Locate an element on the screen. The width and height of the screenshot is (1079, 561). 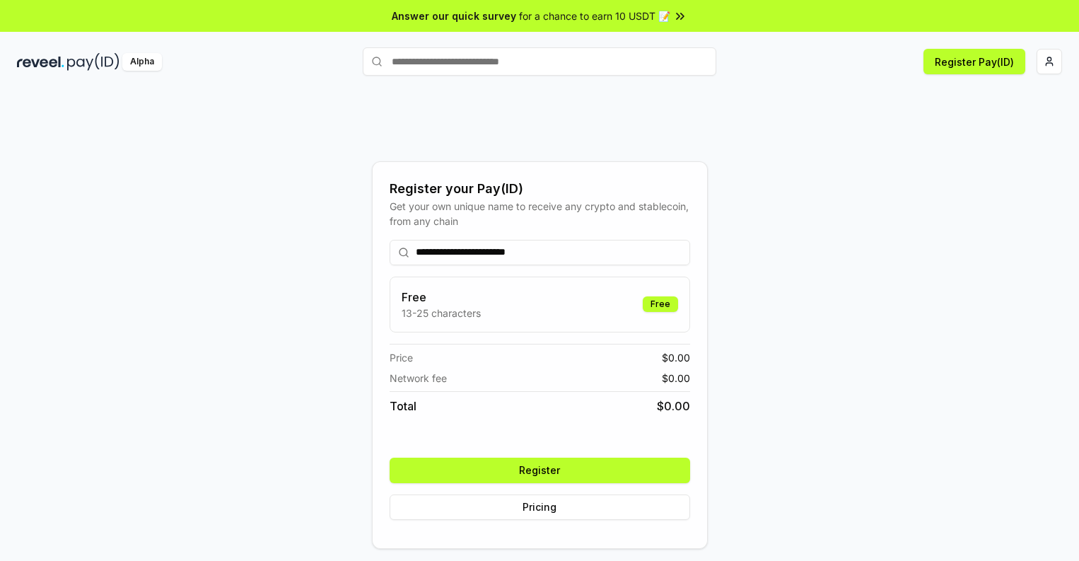
img: reveel_dark is located at coordinates (40, 62).